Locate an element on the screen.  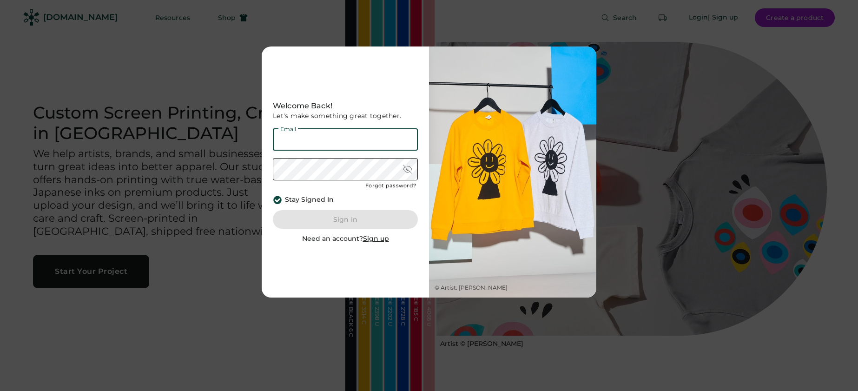
div: Stay Signed In is located at coordinates (309, 200).